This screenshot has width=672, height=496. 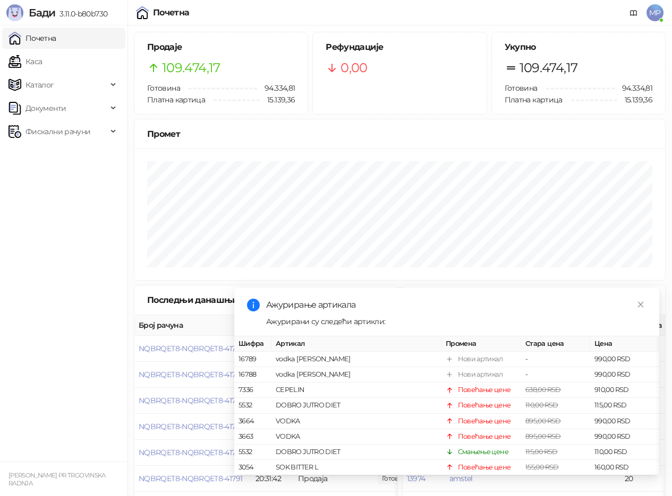 I want to click on td: 16788, so click(x=253, y=375).